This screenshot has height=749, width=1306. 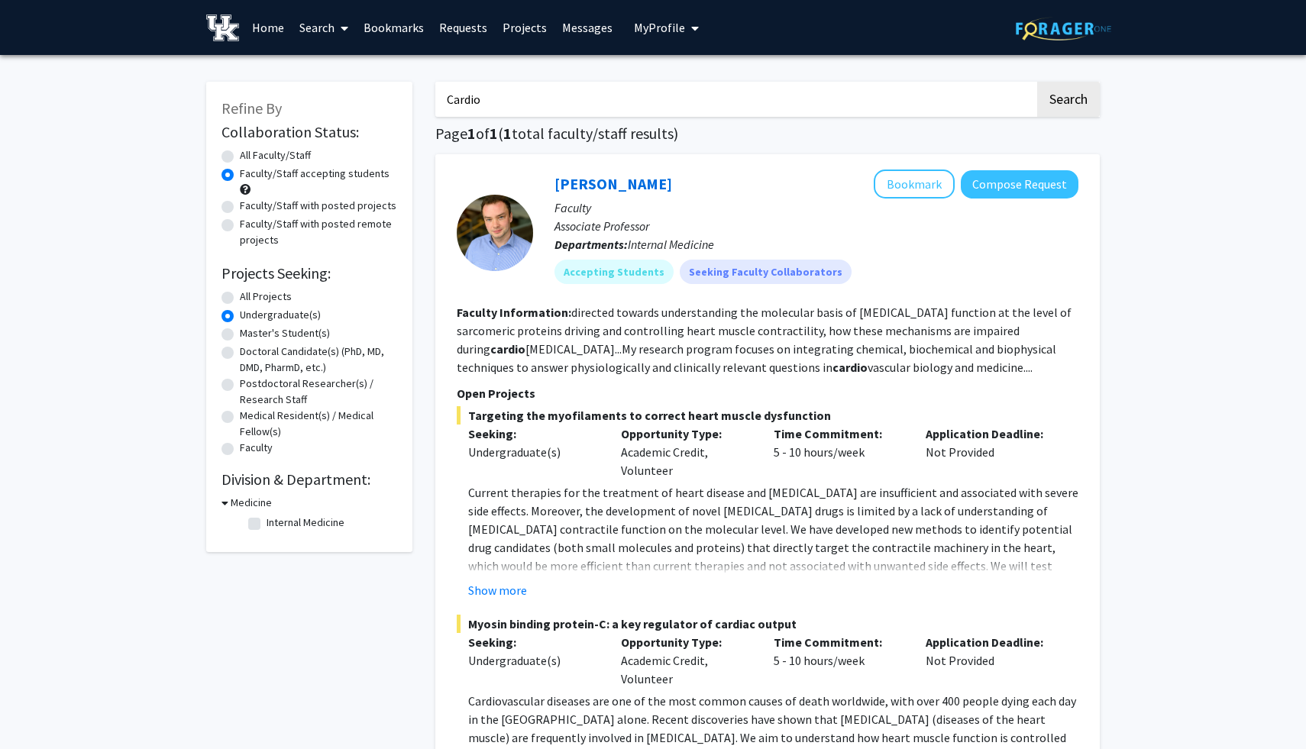 What do you see at coordinates (280, 315) in the screenshot?
I see `label: Undergraduate(s)` at bounding box center [280, 315].